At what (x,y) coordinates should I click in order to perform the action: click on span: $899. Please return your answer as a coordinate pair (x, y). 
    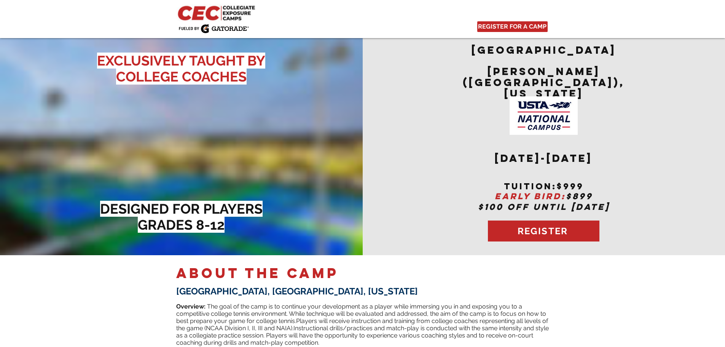
    Looking at the image, I should click on (580, 196).